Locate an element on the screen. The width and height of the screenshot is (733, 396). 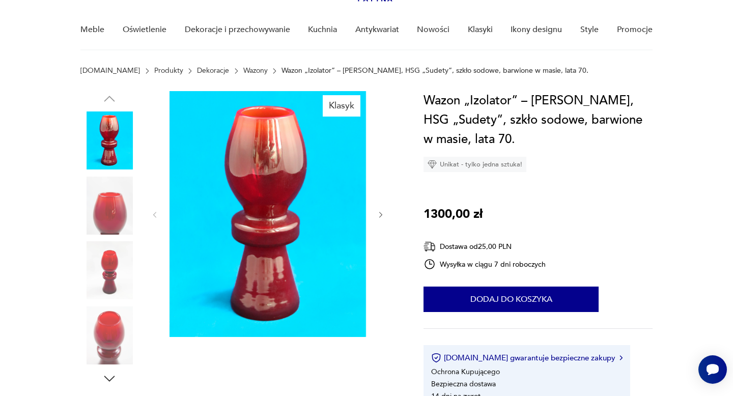
a: Style is located at coordinates (590, 30).